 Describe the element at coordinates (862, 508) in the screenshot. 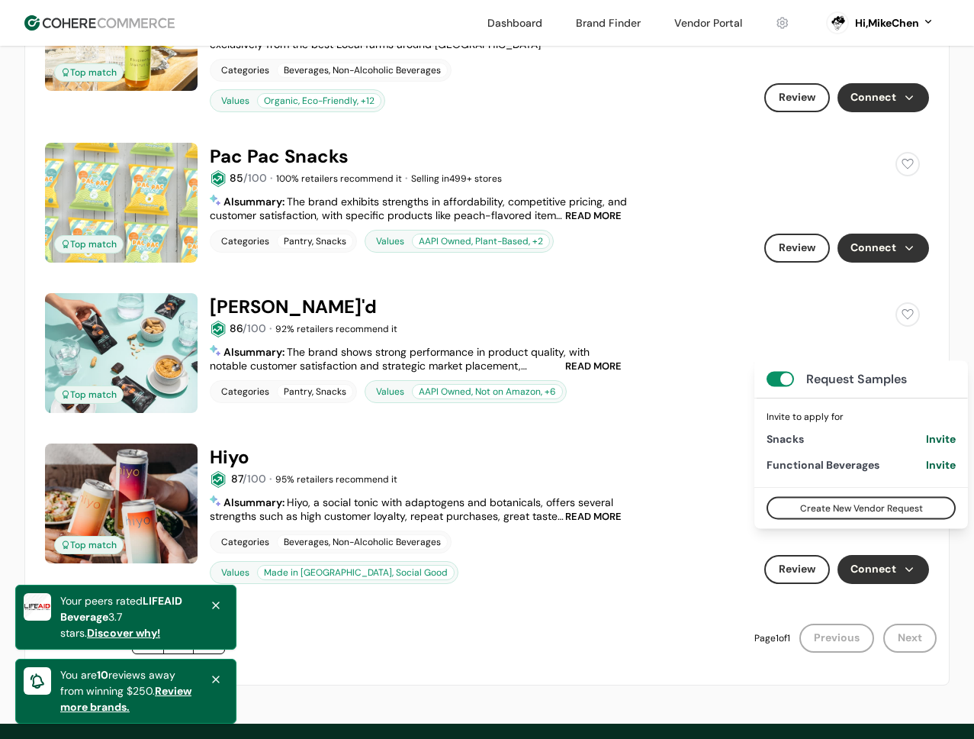

I see `button: Create New Vendor Request` at that location.